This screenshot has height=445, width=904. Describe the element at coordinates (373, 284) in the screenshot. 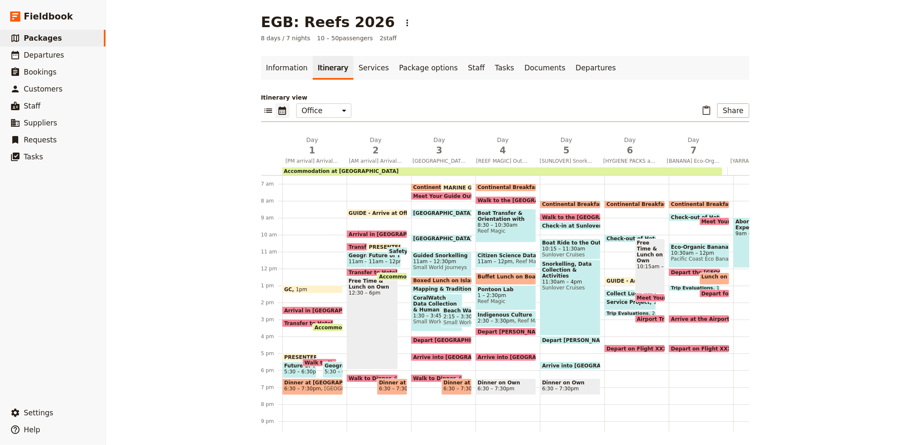

I see `span: Free Time & Lunch on Own` at that location.